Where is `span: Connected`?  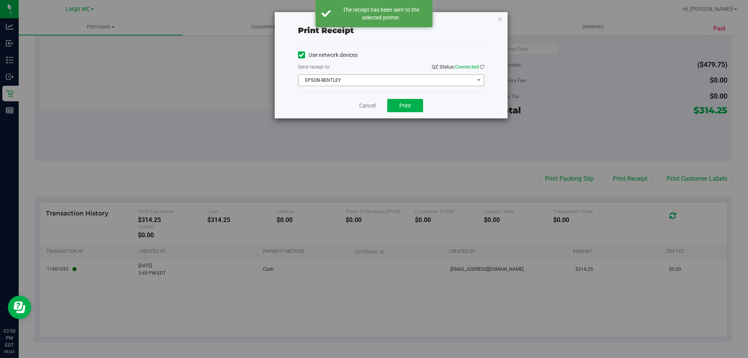
span: Connected is located at coordinates (467, 67).